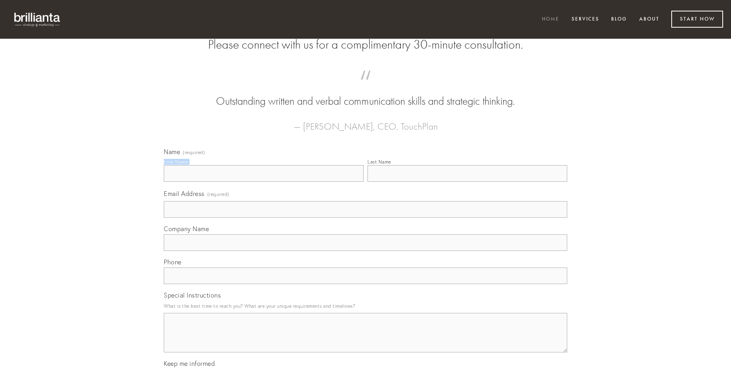  I want to click on a: Start Now, so click(697, 19).